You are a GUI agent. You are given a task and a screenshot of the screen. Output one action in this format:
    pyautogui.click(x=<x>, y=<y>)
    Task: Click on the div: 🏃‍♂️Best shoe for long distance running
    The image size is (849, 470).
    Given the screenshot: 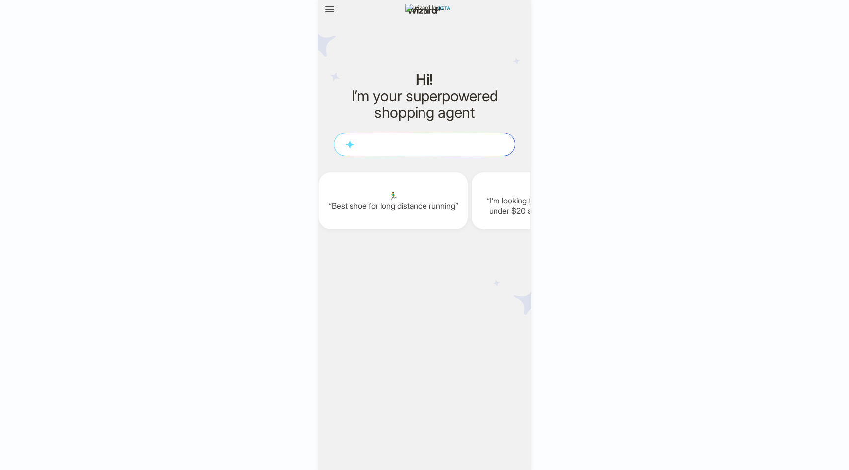 What is the action you would take?
    pyautogui.click(x=393, y=201)
    